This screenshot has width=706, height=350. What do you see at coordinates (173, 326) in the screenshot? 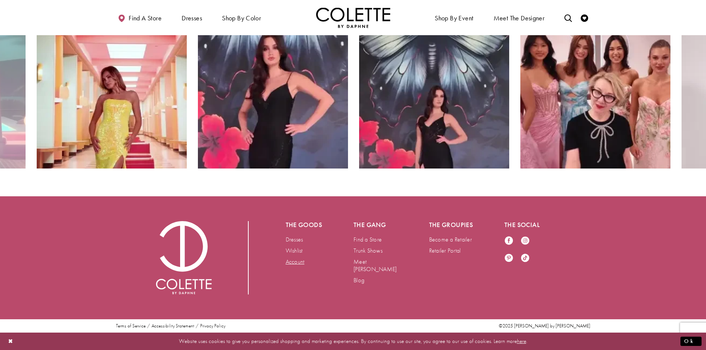
I see `a: Accessibility Statement` at bounding box center [173, 326].